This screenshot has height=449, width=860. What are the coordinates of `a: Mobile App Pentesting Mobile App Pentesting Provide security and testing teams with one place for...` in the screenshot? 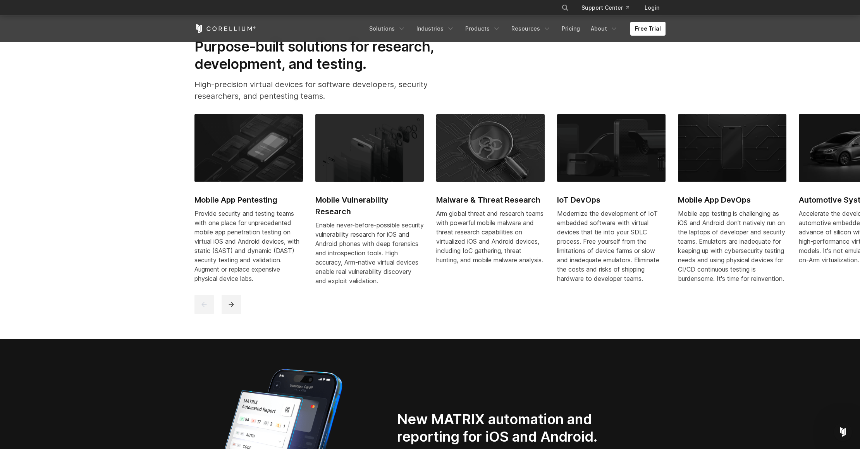 It's located at (249, 203).